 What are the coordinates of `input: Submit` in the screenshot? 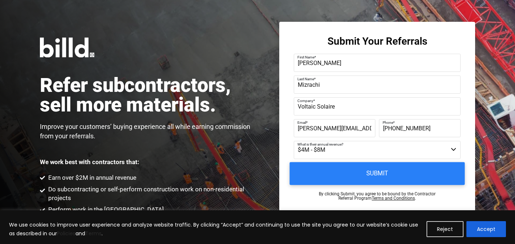 It's located at (377, 173).